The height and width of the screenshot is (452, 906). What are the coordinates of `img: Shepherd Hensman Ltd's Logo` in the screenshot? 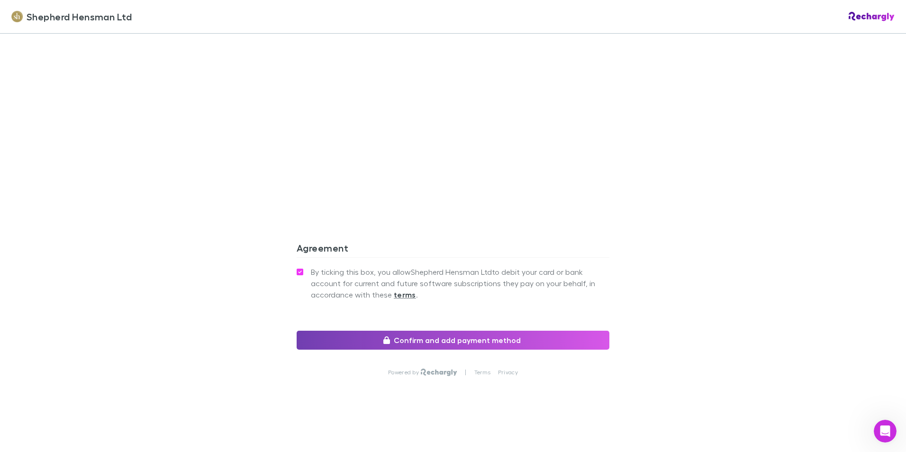 It's located at (17, 17).